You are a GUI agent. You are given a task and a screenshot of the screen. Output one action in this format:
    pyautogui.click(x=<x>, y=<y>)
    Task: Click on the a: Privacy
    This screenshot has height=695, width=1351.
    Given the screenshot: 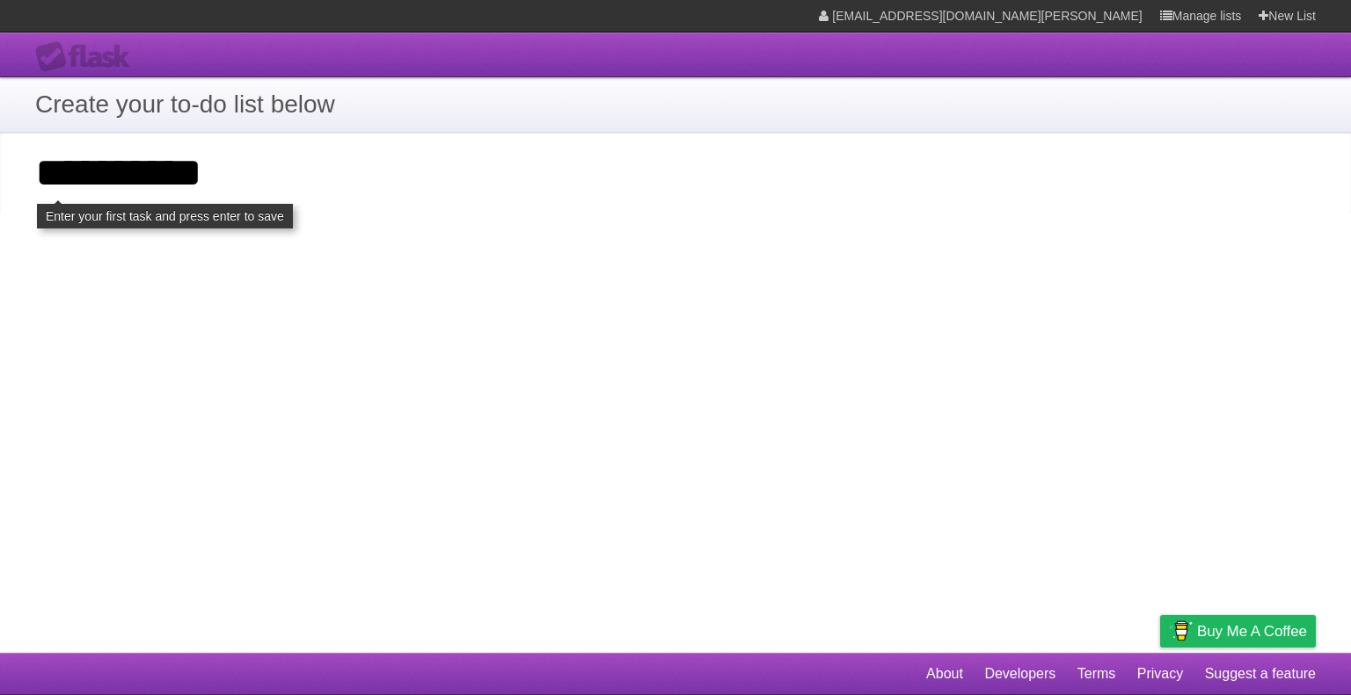 What is the action you would take?
    pyautogui.click(x=1160, y=674)
    